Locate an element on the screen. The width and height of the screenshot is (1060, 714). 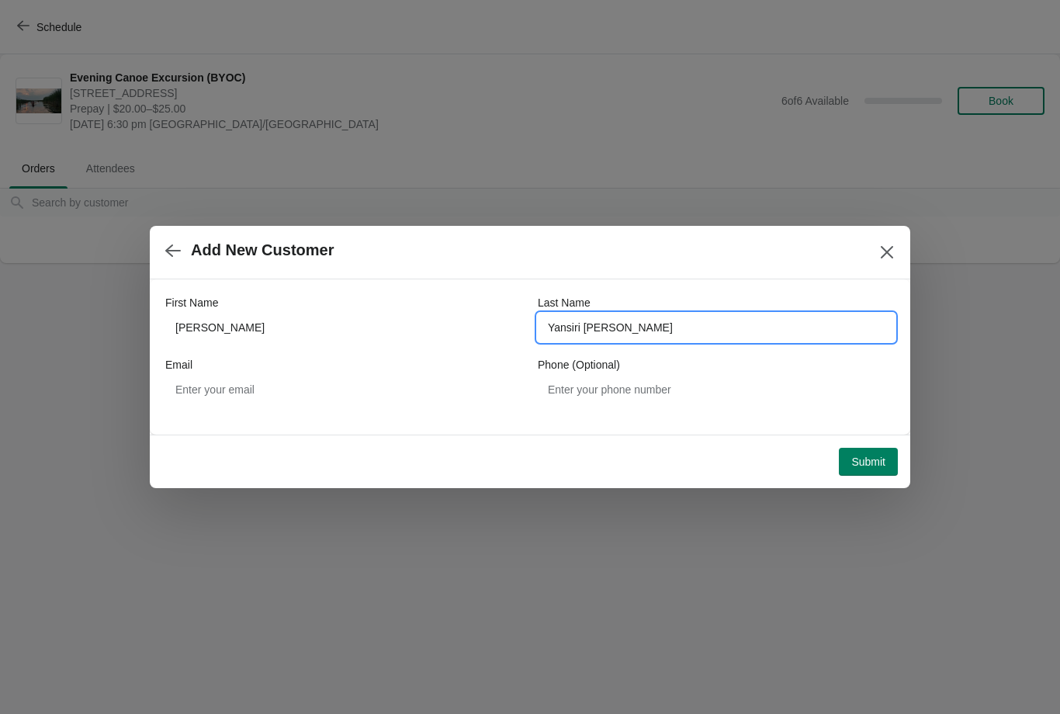
input: John is located at coordinates (344, 328).